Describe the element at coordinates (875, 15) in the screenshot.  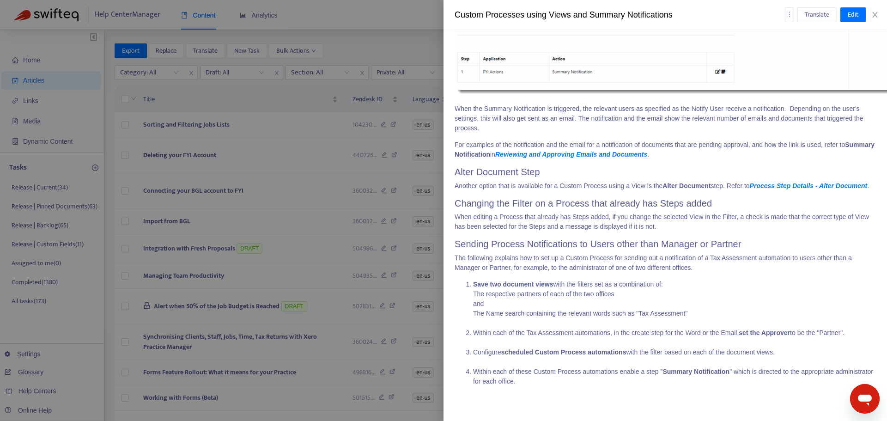
I see `span: close` at that location.